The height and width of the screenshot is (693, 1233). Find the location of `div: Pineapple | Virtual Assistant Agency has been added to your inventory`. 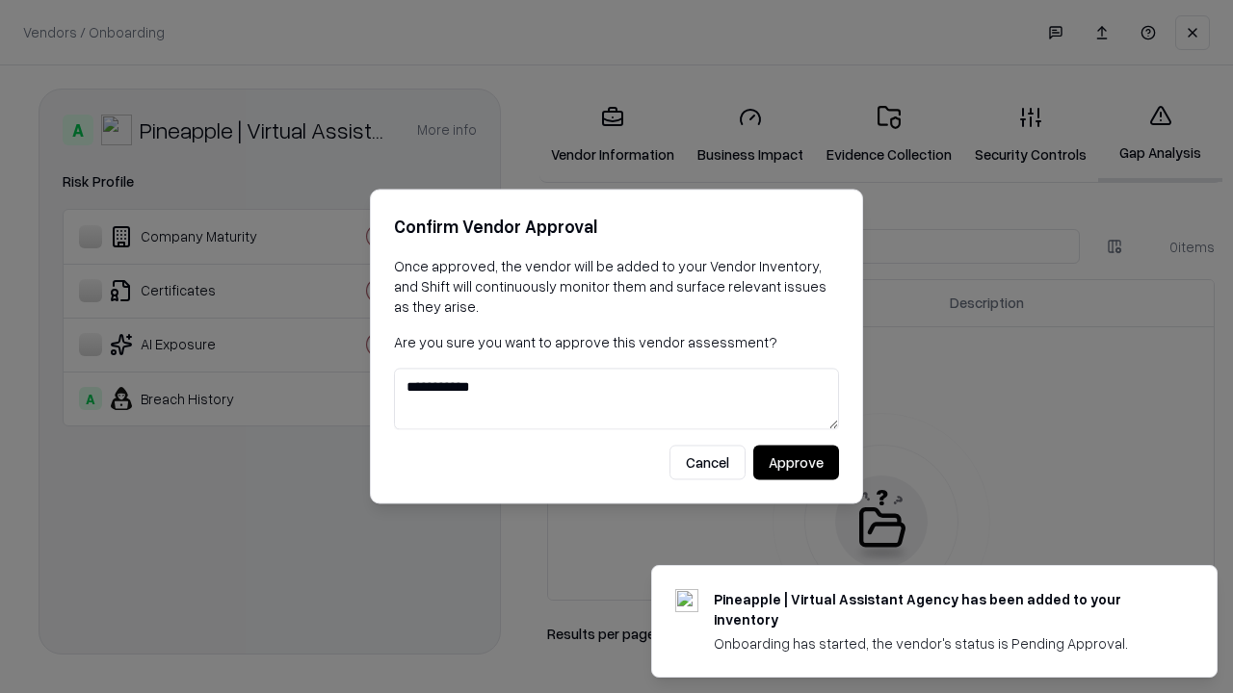

div: Pineapple | Virtual Assistant Agency has been added to your inventory is located at coordinates (942, 610).